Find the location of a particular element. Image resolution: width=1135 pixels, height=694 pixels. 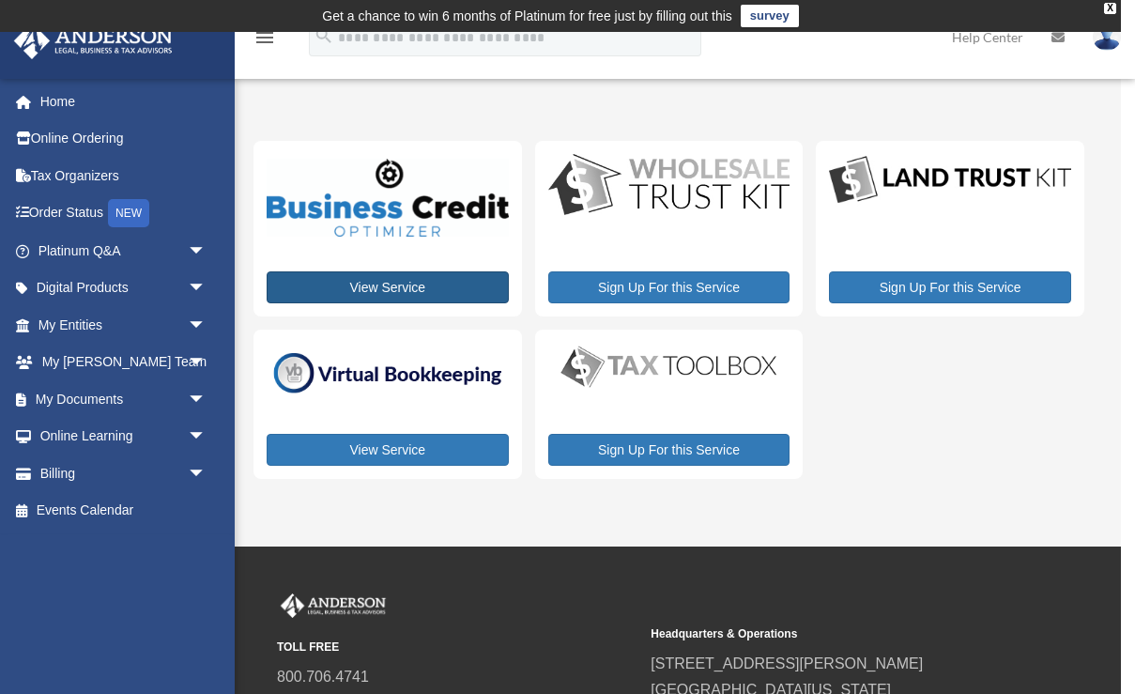

div: NEW is located at coordinates (129, 213).